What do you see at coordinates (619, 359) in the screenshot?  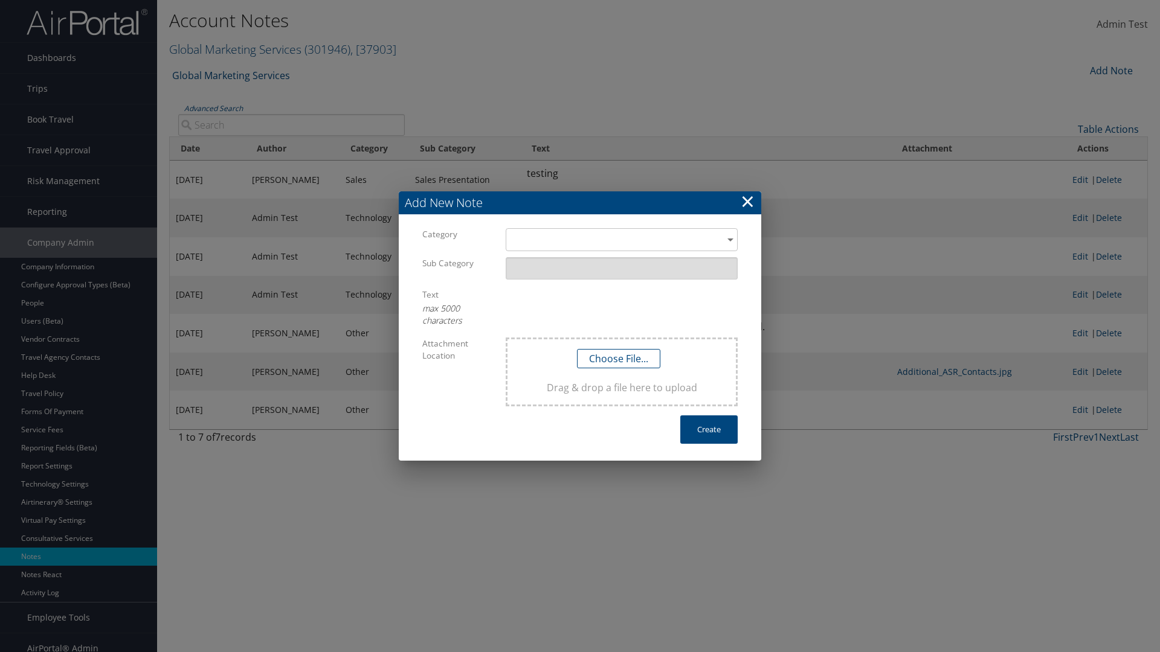 I see `button: Choose File...` at bounding box center [619, 359].